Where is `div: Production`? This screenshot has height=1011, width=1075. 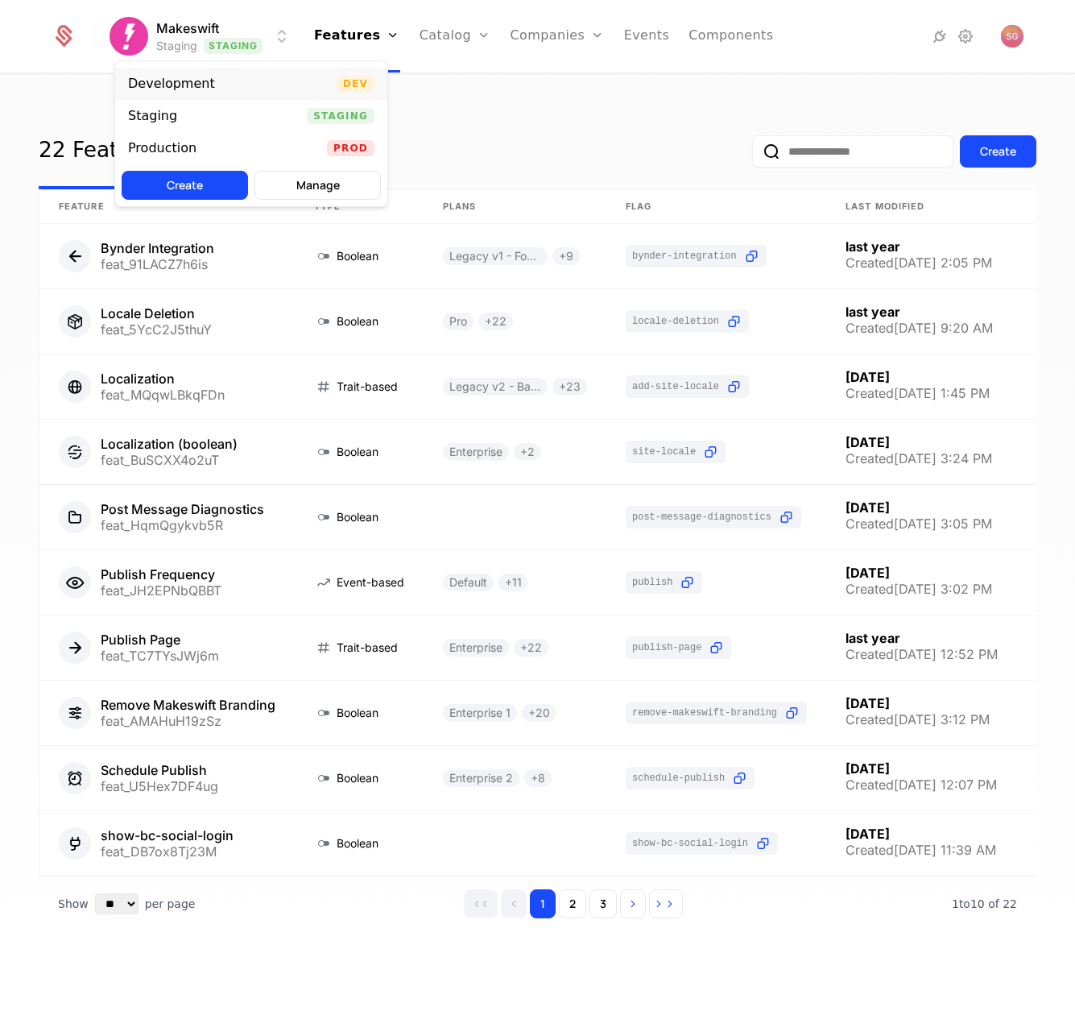
div: Production is located at coordinates (162, 148).